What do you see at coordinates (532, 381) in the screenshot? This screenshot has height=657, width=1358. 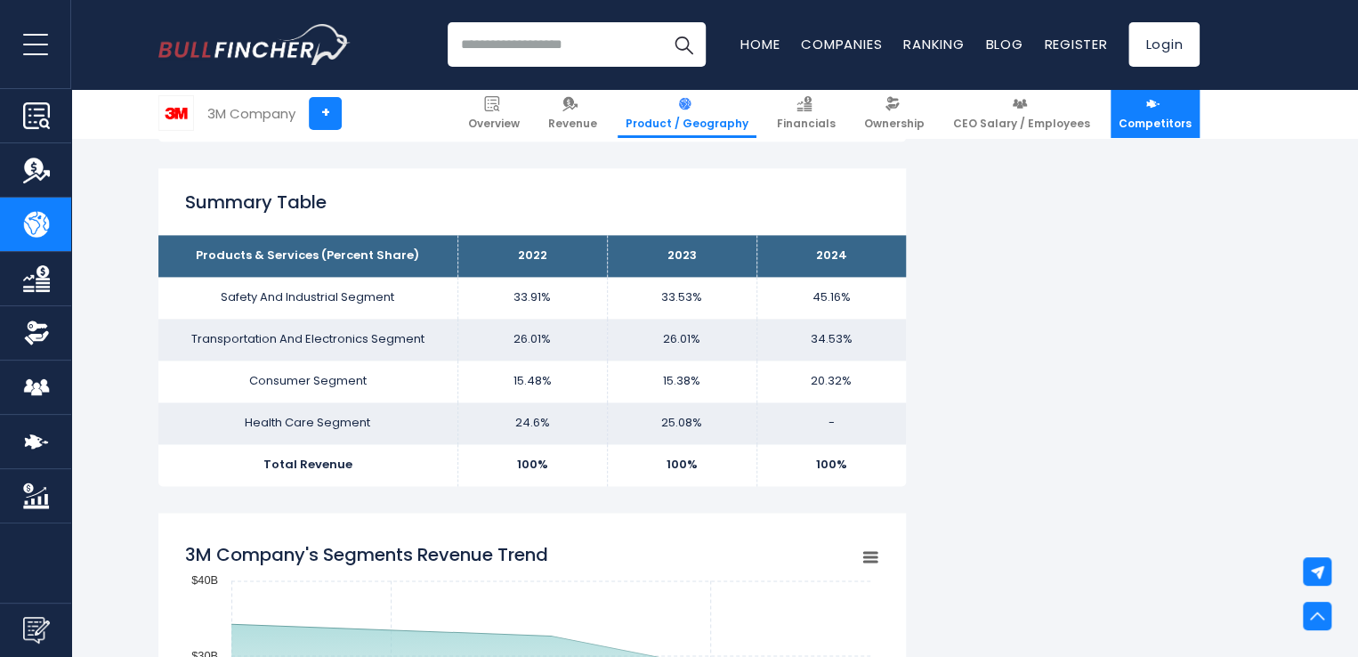 I see `td: 15.48%` at bounding box center [532, 381].